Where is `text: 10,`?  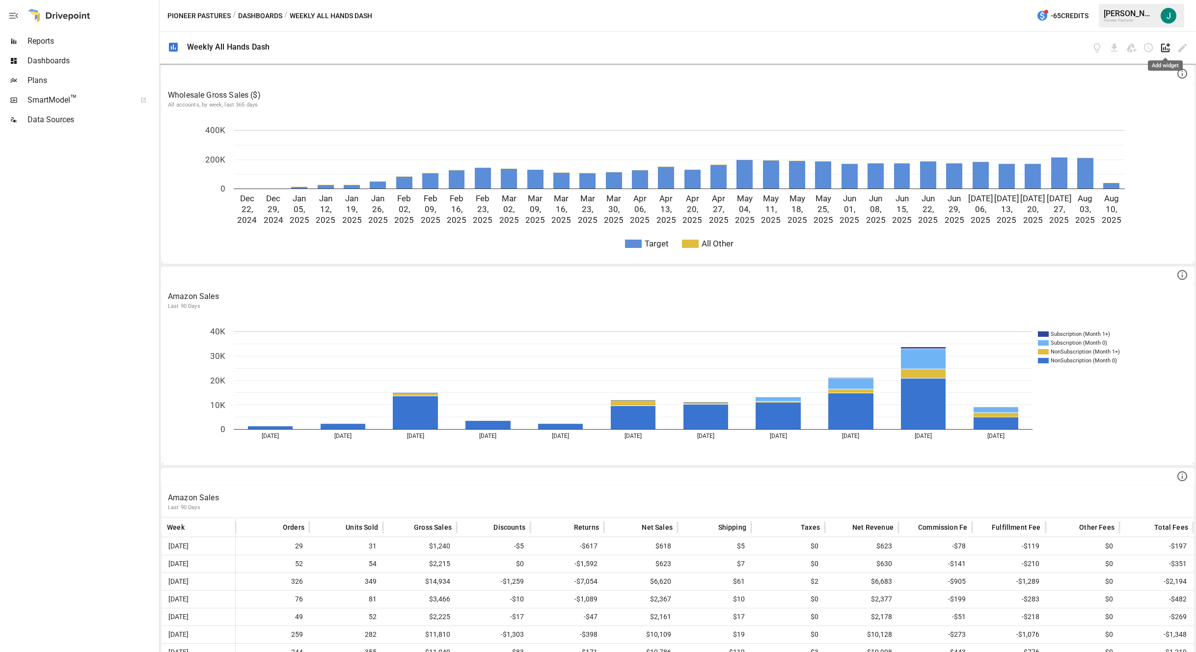
text: 10, is located at coordinates (1111, 209).